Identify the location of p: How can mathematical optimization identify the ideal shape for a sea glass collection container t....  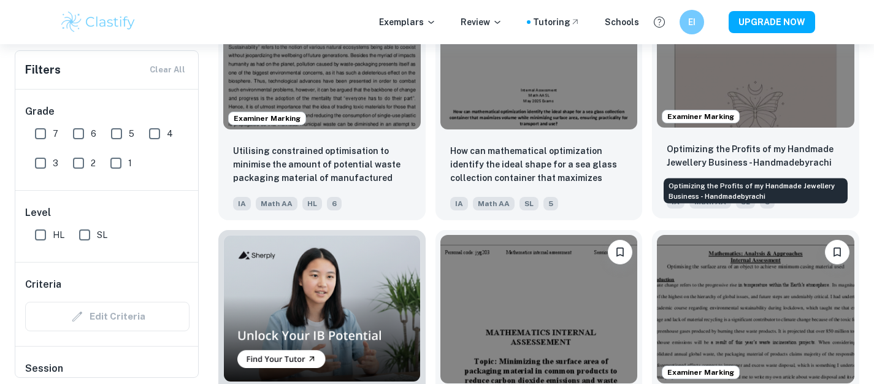
(539, 165).